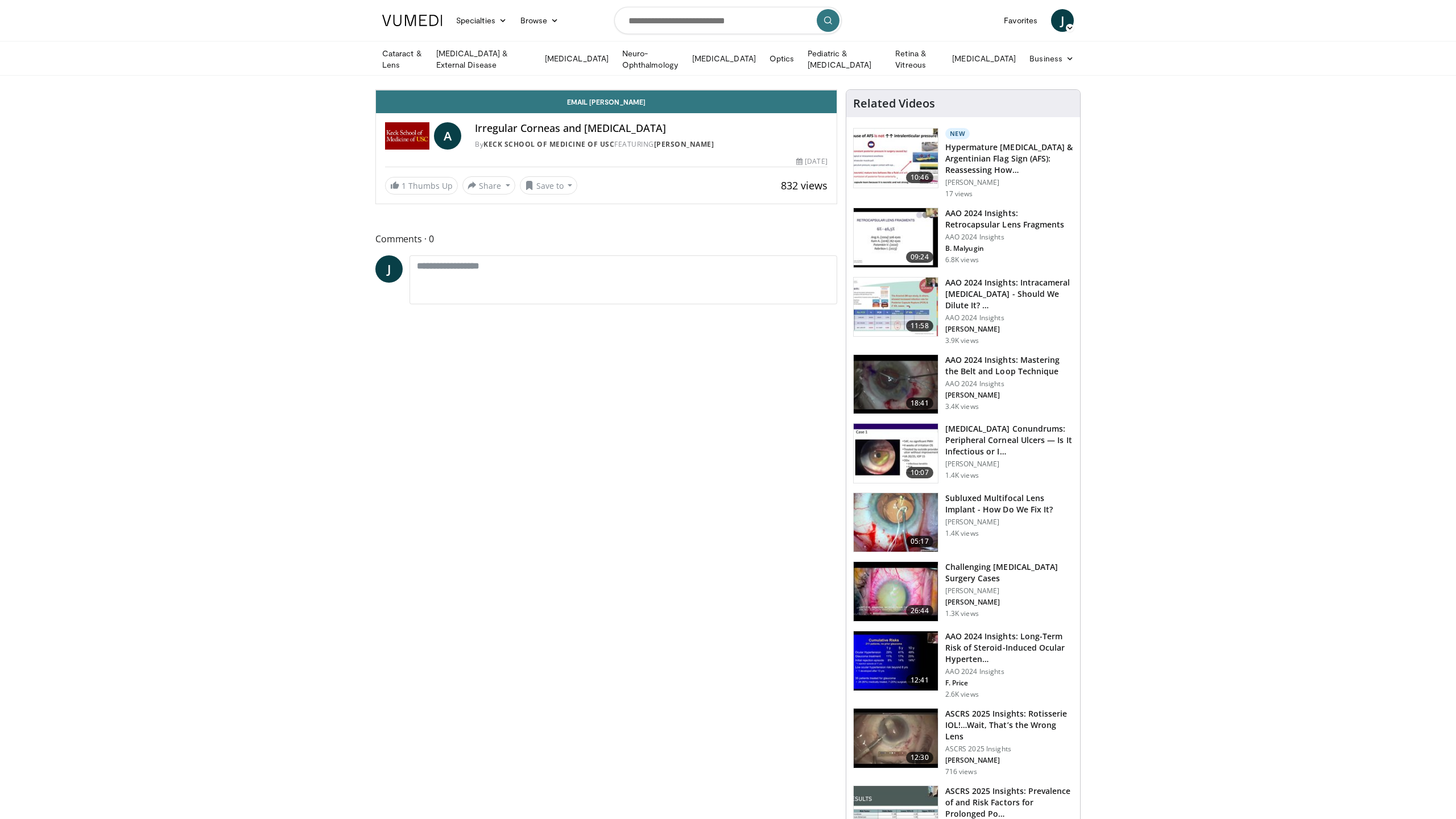 This screenshot has width=1456, height=819. I want to click on img: 01f52a5c-6a53-4eb2-8a1d-dad0d168ea80.150x105_q85_crop-smart_upscale.jpg, so click(896, 238).